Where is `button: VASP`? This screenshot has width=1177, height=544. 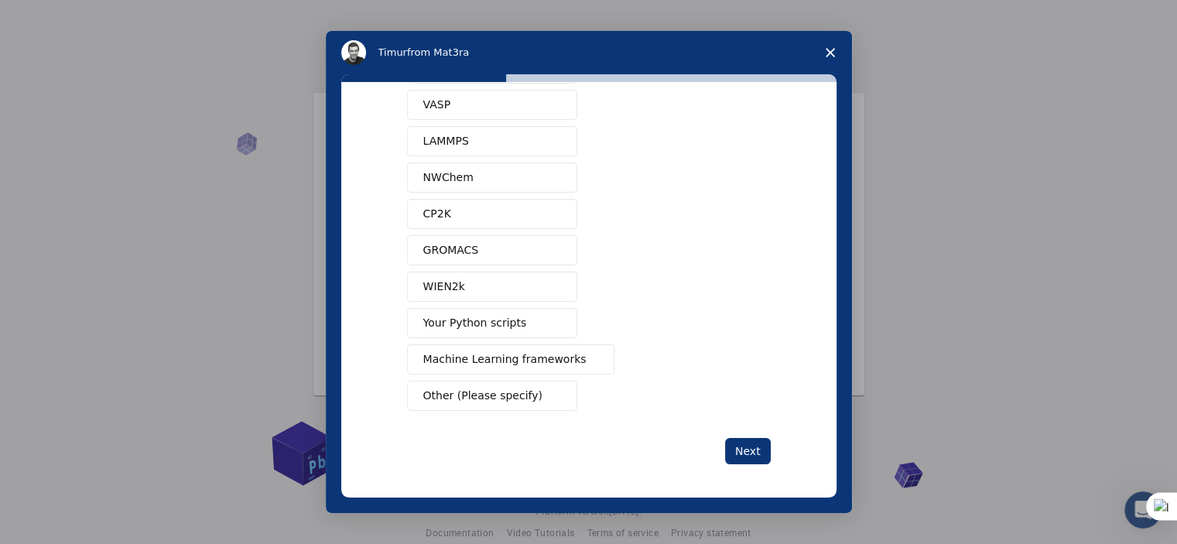
button: VASP is located at coordinates (492, 104).